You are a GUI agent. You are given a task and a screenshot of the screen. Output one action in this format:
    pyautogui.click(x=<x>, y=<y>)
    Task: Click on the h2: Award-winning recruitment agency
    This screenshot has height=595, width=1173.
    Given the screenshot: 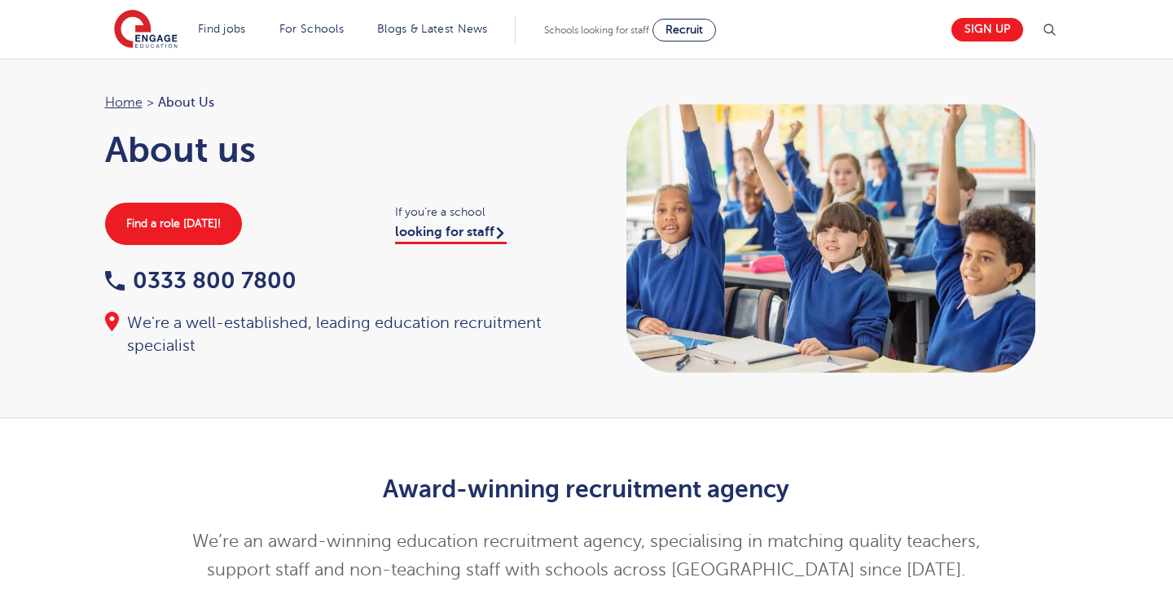 What is the action you would take?
    pyautogui.click(x=586, y=490)
    